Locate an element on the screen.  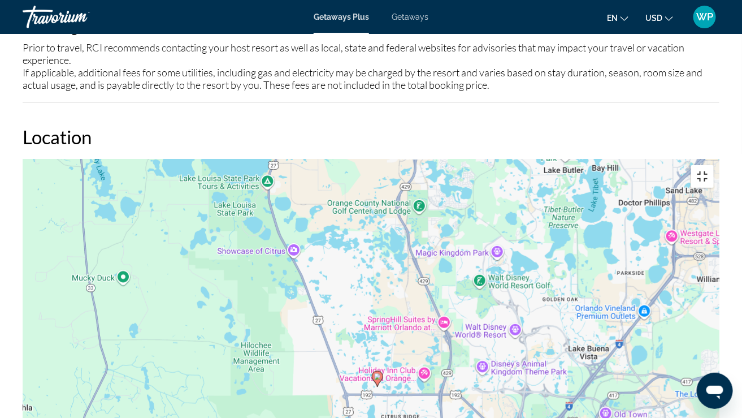
span: Getaways Plus is located at coordinates (341, 17).